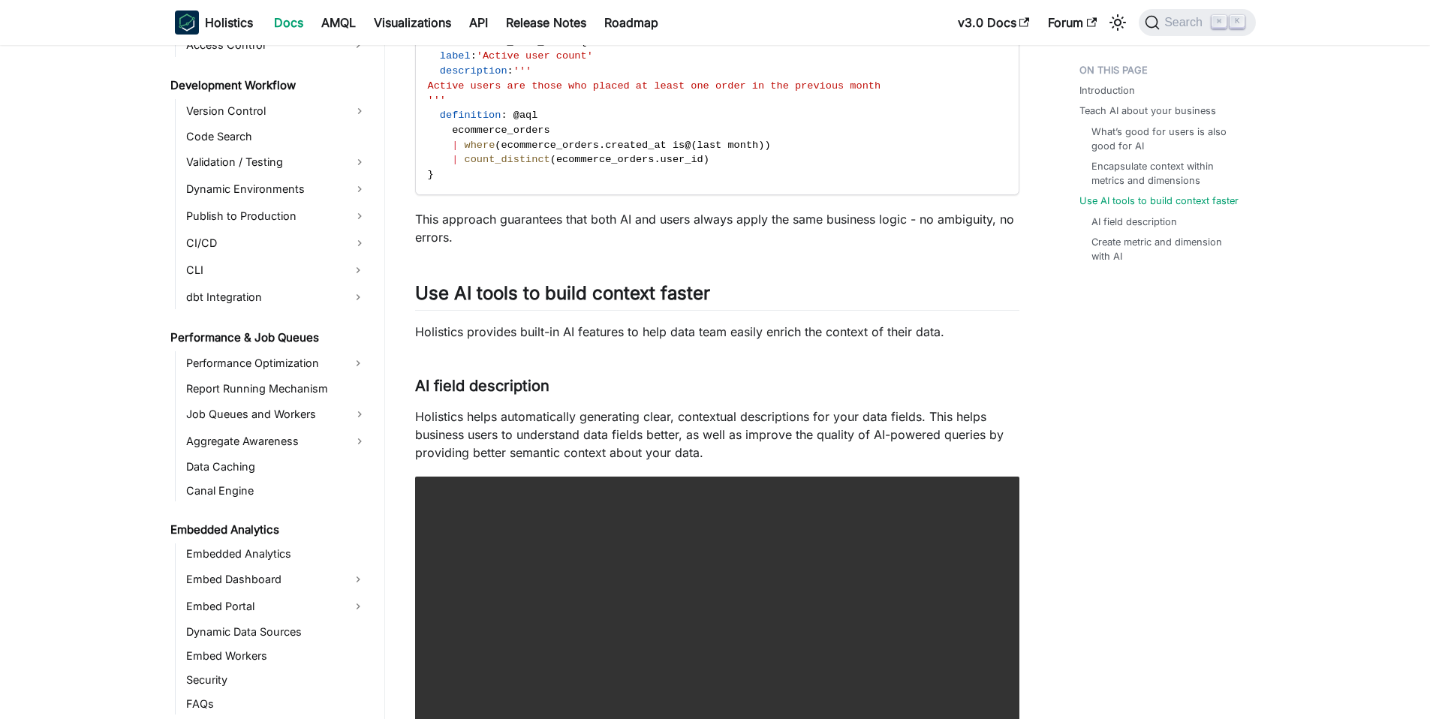 The width and height of the screenshot is (1430, 719). Describe the element at coordinates (263, 297) in the screenshot. I see `a: dbt Integration` at that location.